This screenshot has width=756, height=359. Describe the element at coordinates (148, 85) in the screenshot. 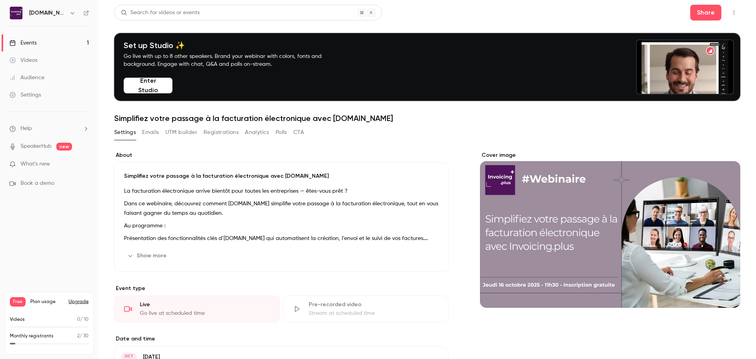

I see `button: Enter Studio` at that location.